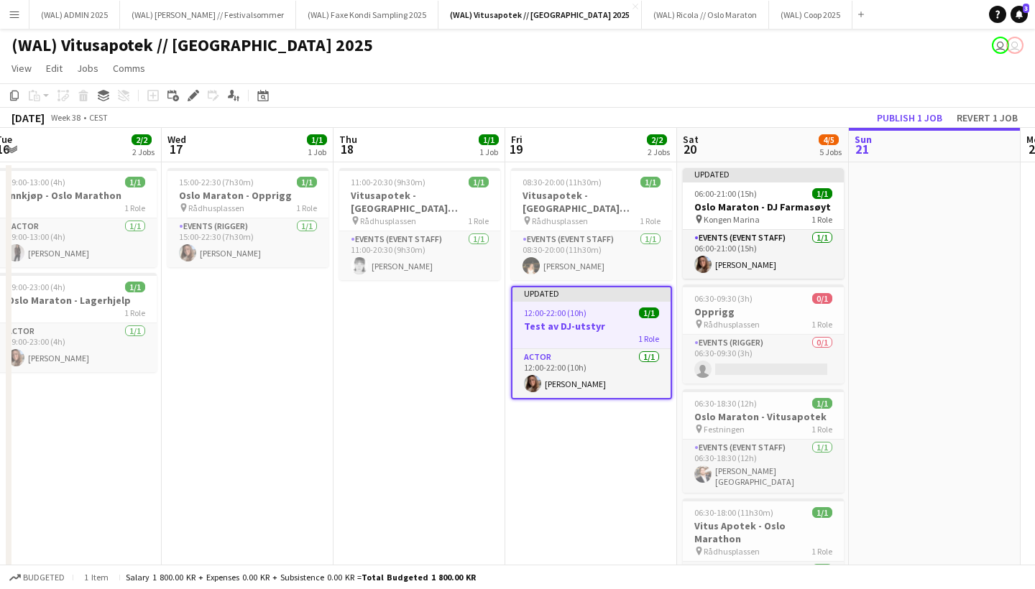 The width and height of the screenshot is (1035, 589). I want to click on span: Festningen, so click(724, 429).